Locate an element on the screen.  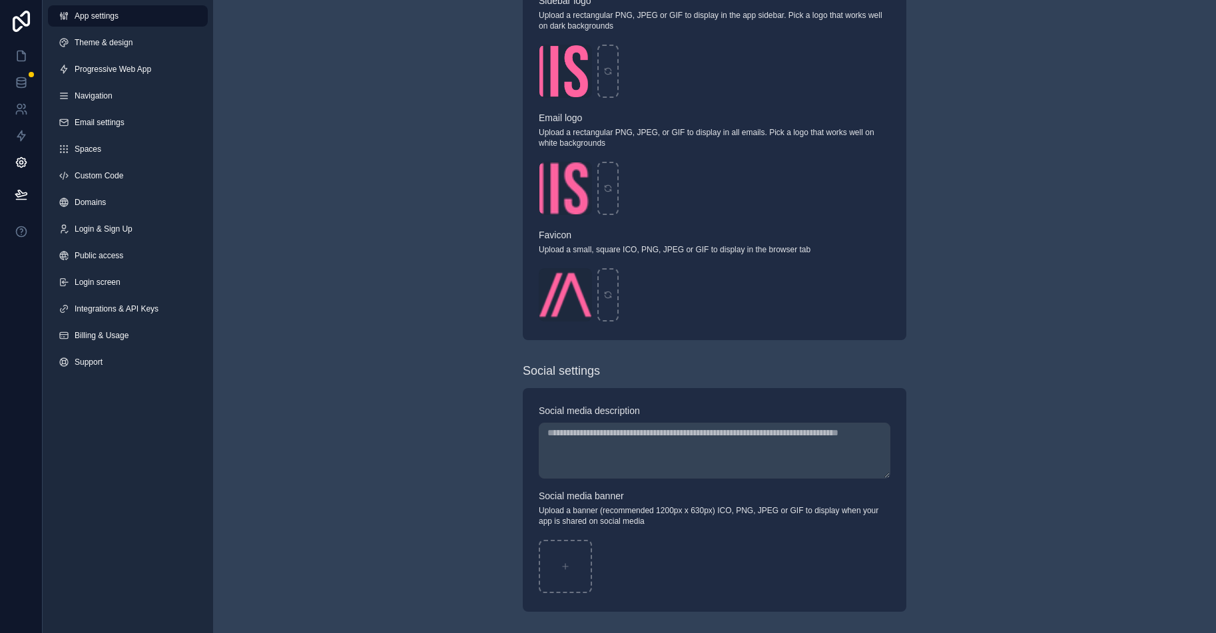
span: Support is located at coordinates (89, 362).